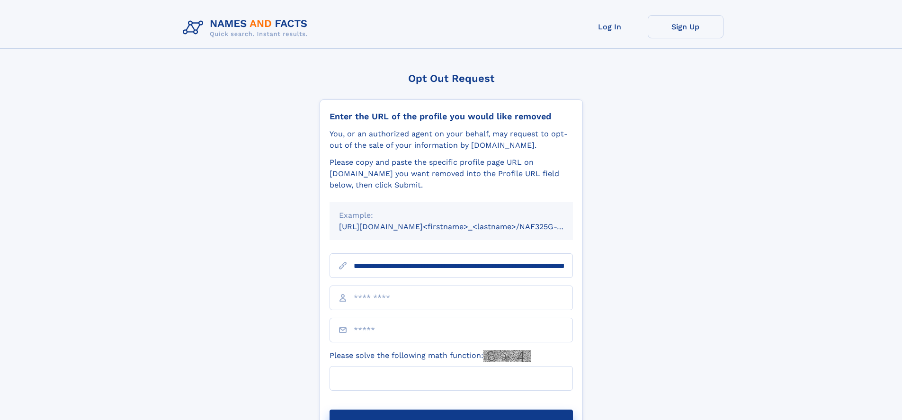 Image resolution: width=902 pixels, height=420 pixels. What do you see at coordinates (451, 116) in the screenshot?
I see `div: Enter the URL of the profile you would like removed` at bounding box center [451, 116].